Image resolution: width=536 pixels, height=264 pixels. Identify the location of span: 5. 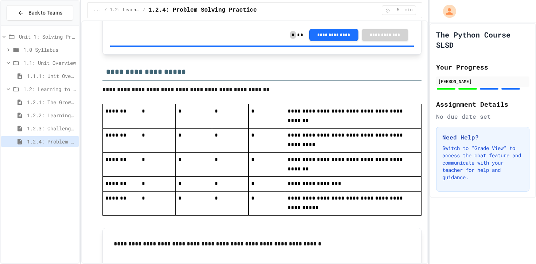
(398, 10).